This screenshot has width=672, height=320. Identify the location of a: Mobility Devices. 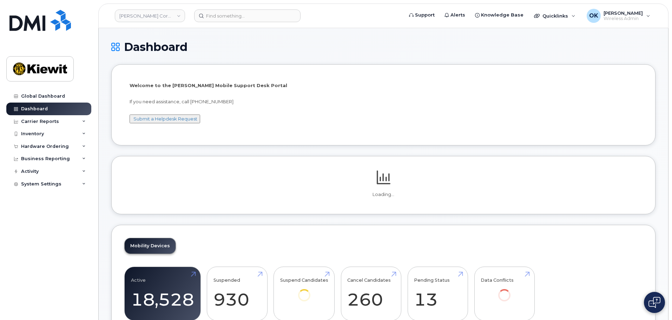
(150, 246).